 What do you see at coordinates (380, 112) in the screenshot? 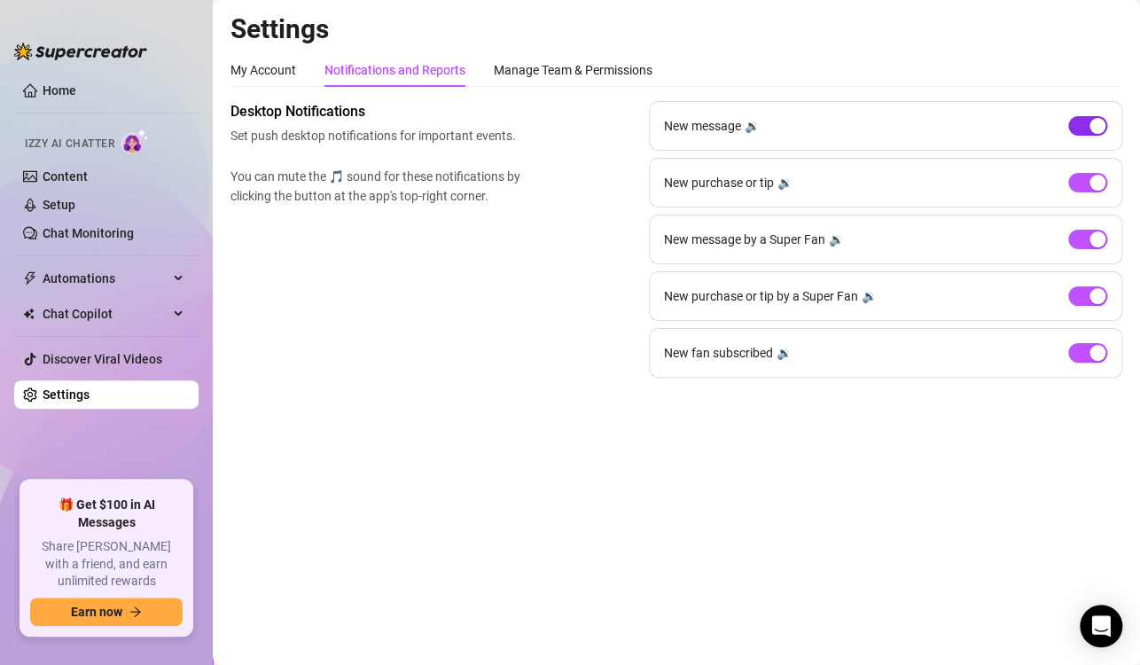
I see `span: Desktop Notifications` at bounding box center [380, 112].